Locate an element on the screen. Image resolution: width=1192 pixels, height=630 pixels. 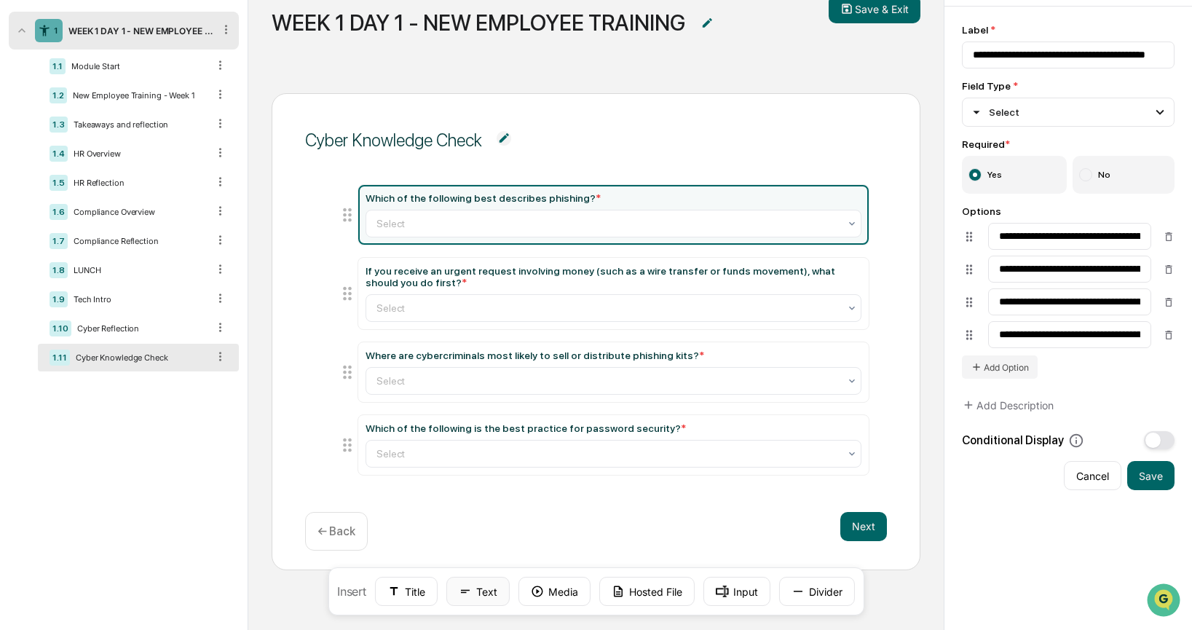
div: Compliance Overview is located at coordinates (138, 212).